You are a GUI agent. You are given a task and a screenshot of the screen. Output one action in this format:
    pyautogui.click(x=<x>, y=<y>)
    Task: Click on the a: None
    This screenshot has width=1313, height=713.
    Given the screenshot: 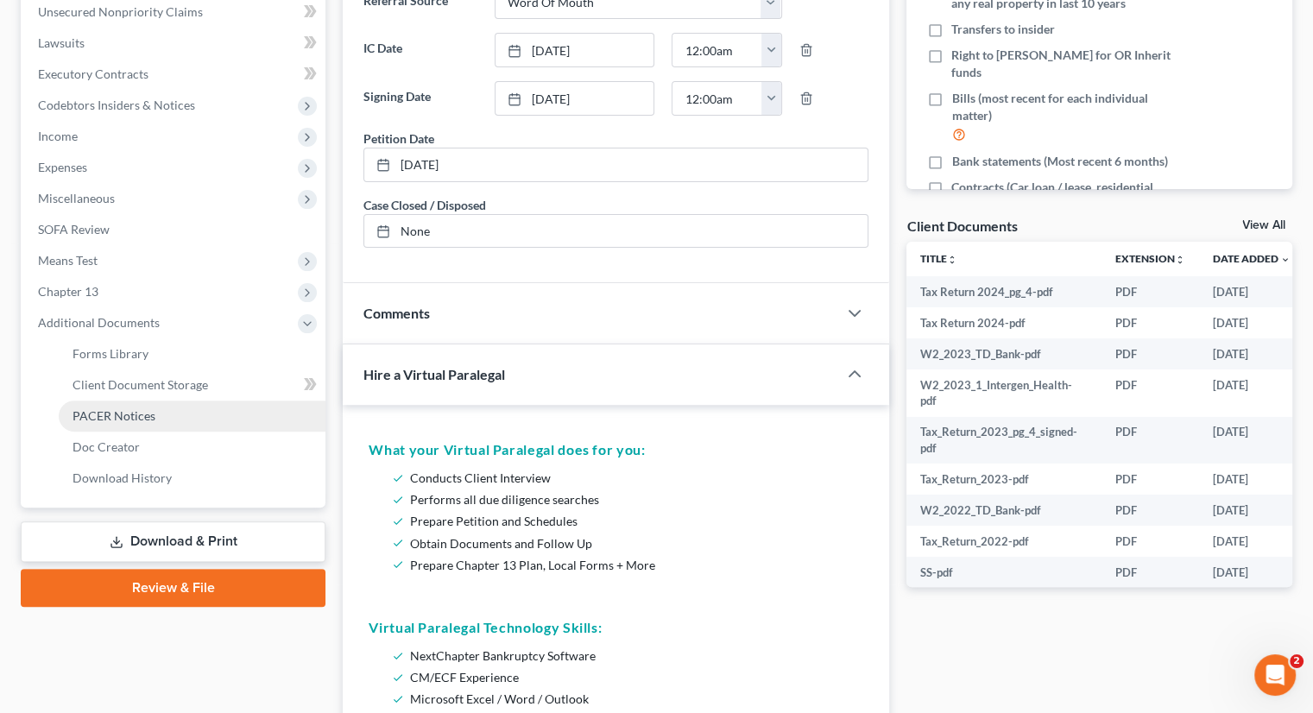 What is the action you would take?
    pyautogui.click(x=616, y=231)
    